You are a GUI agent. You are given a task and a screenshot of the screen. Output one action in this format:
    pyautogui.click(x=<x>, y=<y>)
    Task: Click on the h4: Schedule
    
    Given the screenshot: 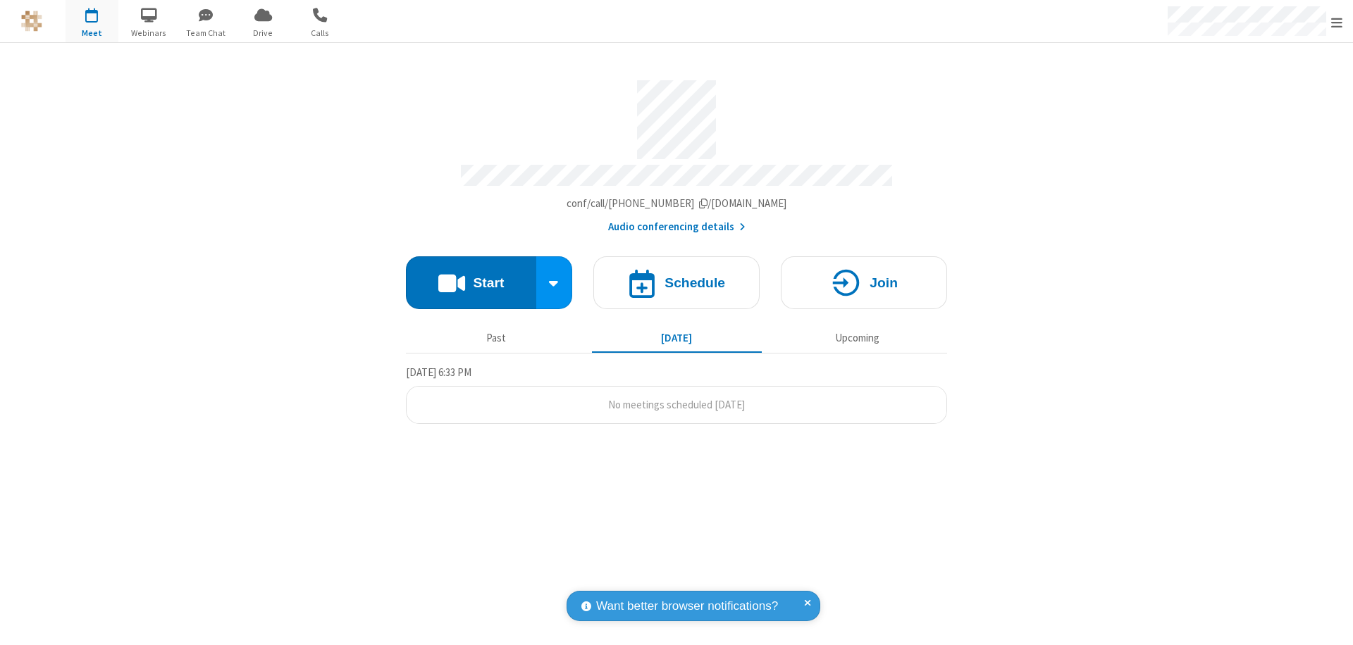 What is the action you would take?
    pyautogui.click(x=695, y=282)
    